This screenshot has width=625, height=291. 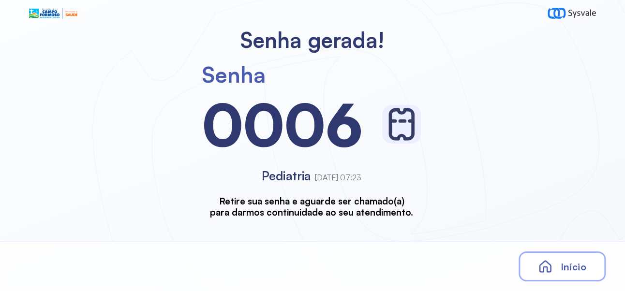 What do you see at coordinates (234, 75) in the screenshot?
I see `div: Senha` at bounding box center [234, 75].